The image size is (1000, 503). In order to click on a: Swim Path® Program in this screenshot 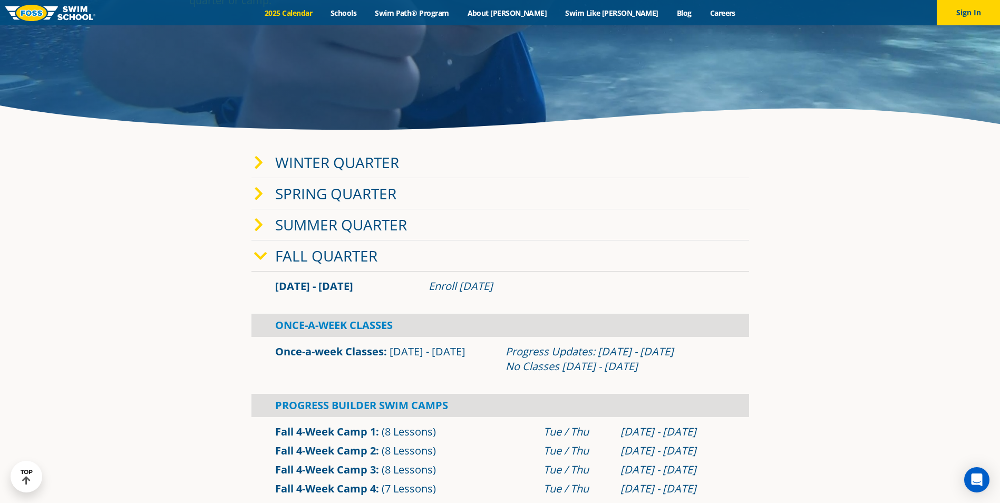, I will do `click(412, 13)`.